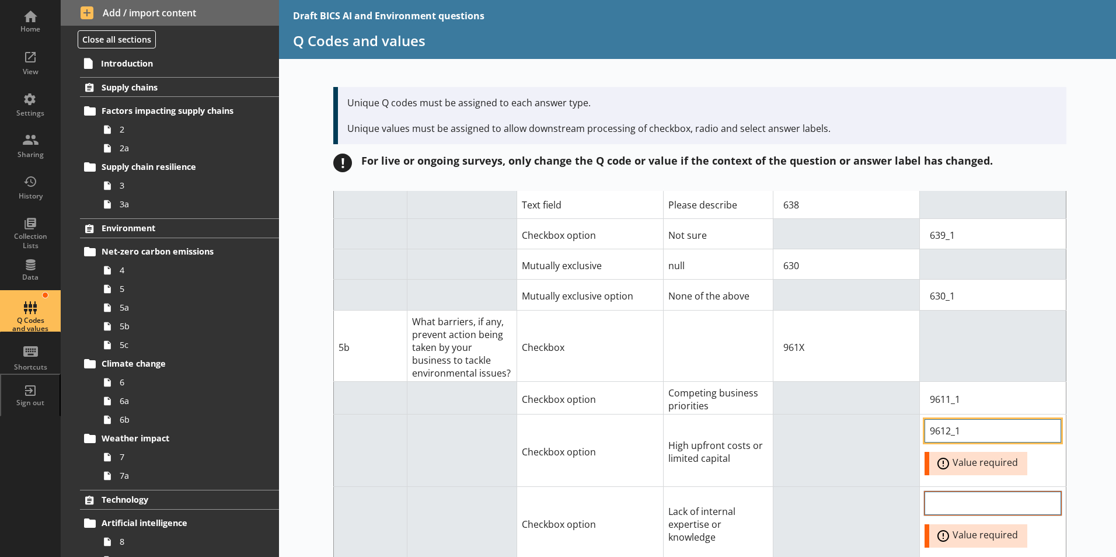  What do you see at coordinates (718, 295) in the screenshot?
I see `td: None of the above` at bounding box center [718, 295].